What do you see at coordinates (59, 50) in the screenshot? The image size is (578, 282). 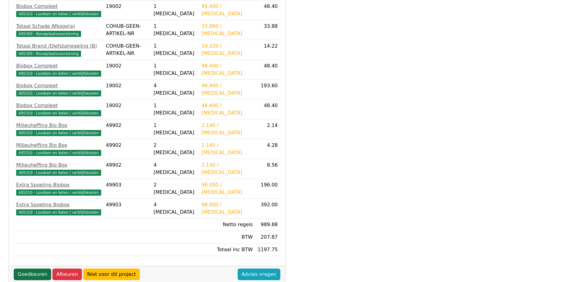 I see `a: Totaal Brand /Diefstalregeling (B)405300 - Bouwplaatsvoorziening` at bounding box center [59, 50].